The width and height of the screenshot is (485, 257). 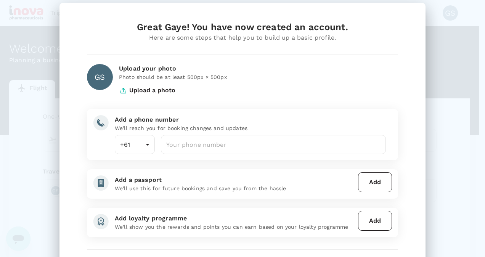 What do you see at coordinates (125, 144) in the screenshot?
I see `span: +61` at bounding box center [125, 144].